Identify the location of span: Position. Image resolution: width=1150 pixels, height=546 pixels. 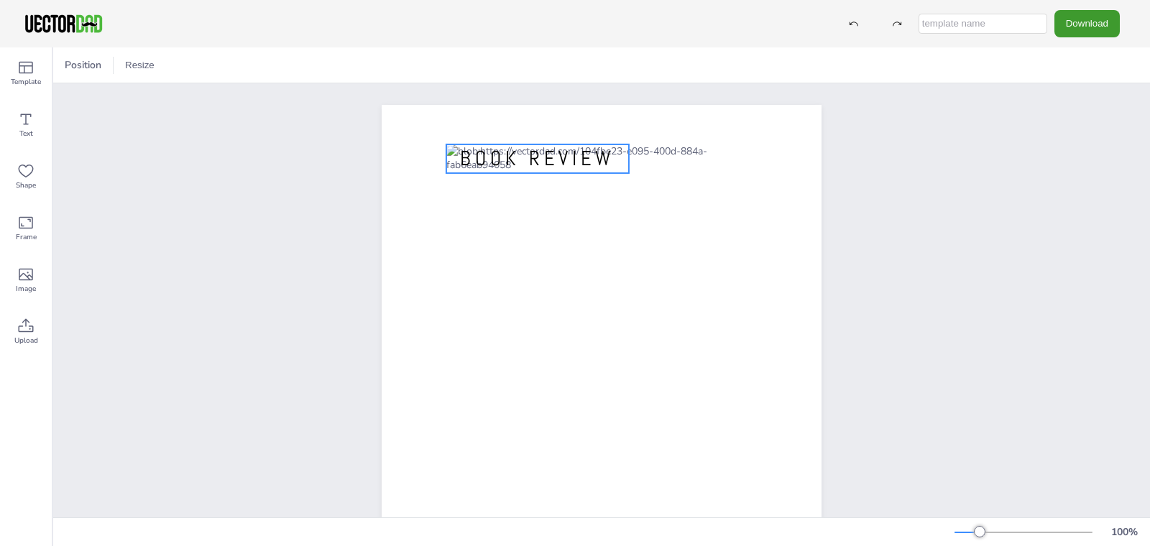
(83, 65).